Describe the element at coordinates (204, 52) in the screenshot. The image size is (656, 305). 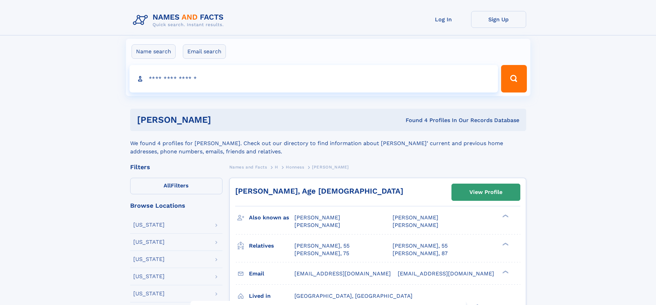
I see `label: Email search` at that location.